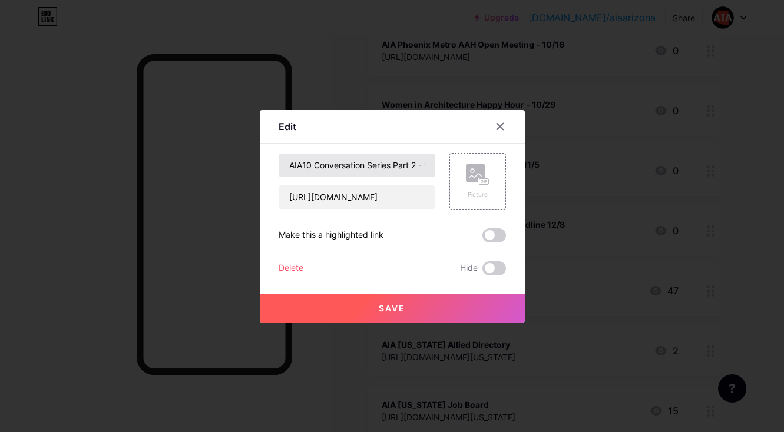  What do you see at coordinates (469, 269) in the screenshot?
I see `span: Hide` at bounding box center [469, 269].